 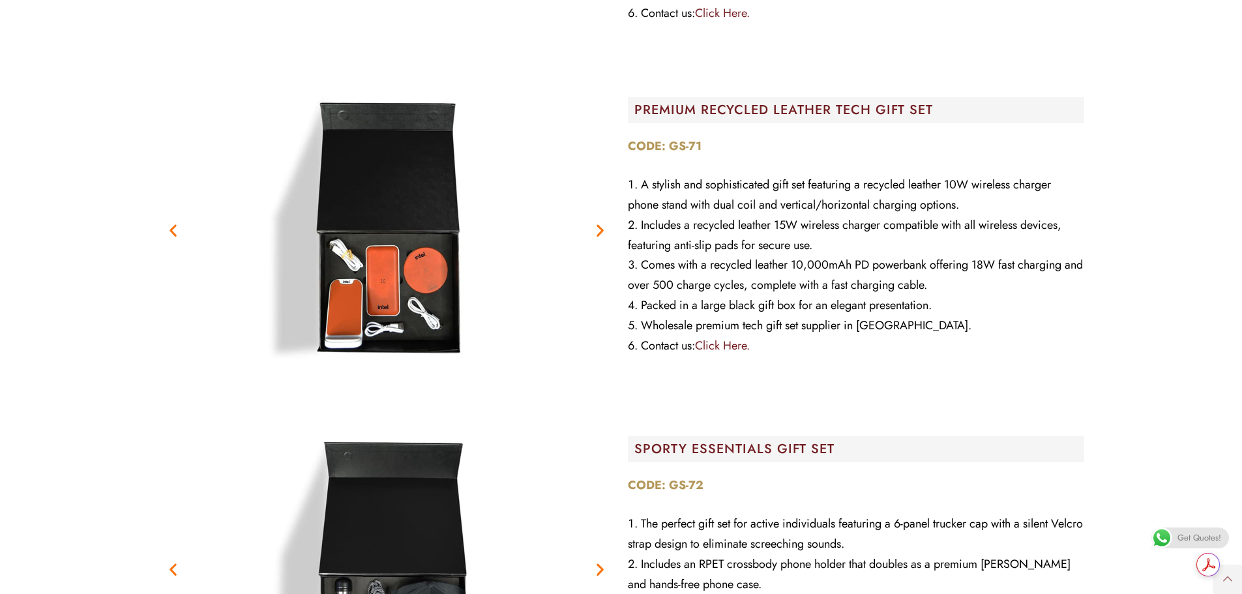 What do you see at coordinates (856, 275) in the screenshot?
I see `li: Comes with a recycled leather 10,000mAh PD powerbank offering 18W fast charging and over 500 char...` at bounding box center [856, 275].